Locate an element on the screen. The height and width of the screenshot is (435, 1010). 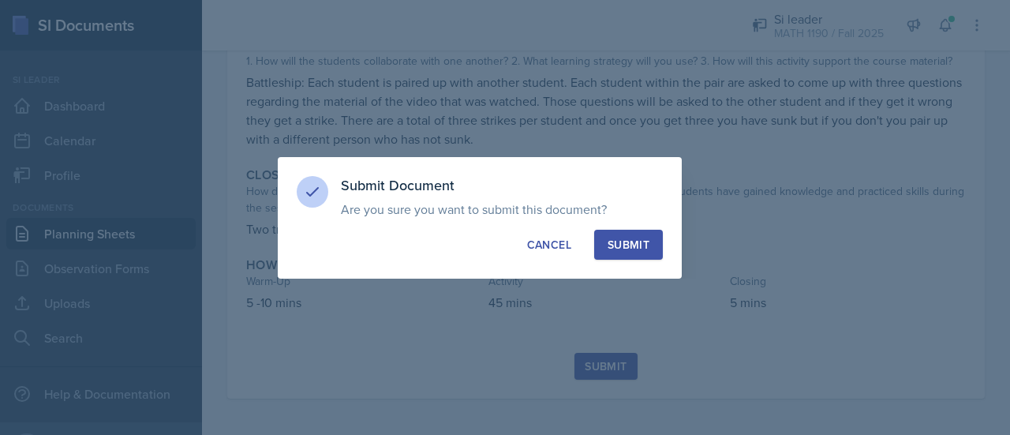
button: Submit is located at coordinates (628, 245).